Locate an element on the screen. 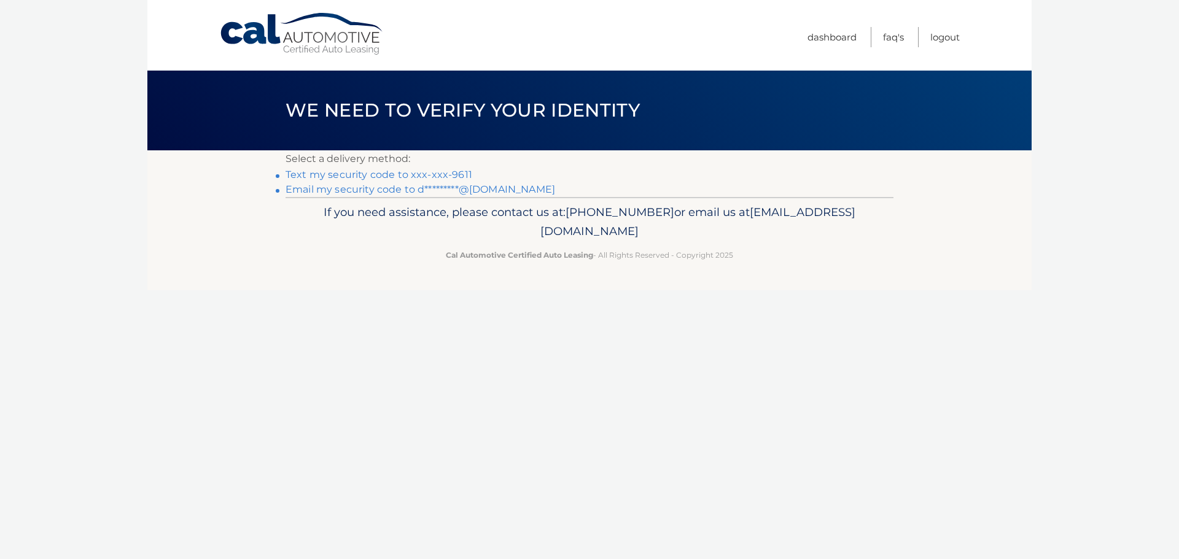 This screenshot has height=559, width=1179. span: We need to verify your identity is located at coordinates (462, 110).